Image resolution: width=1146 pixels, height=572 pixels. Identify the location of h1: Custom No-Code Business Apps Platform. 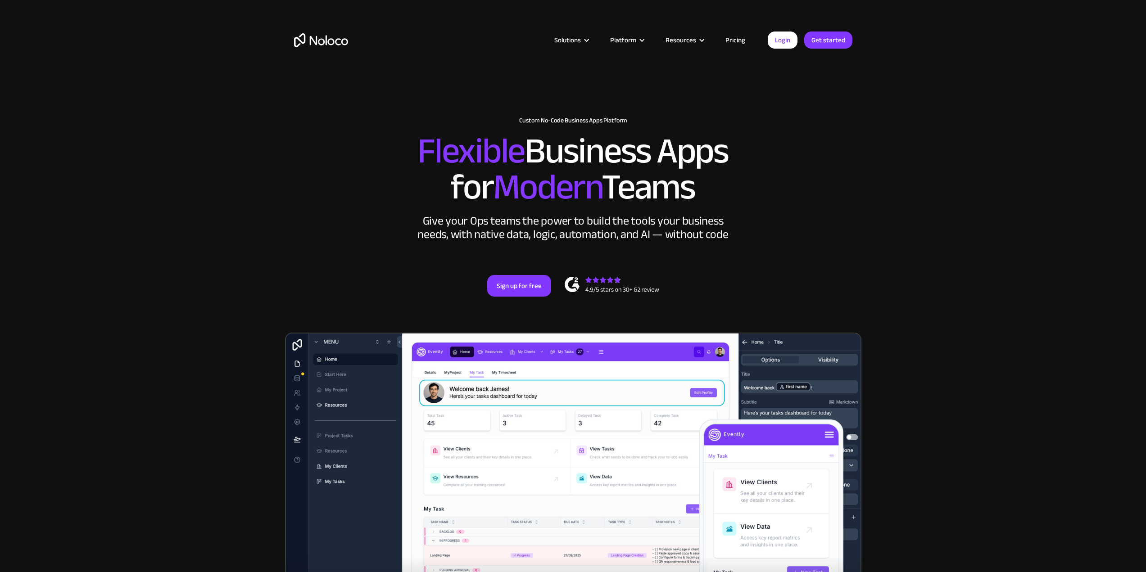
(573, 121).